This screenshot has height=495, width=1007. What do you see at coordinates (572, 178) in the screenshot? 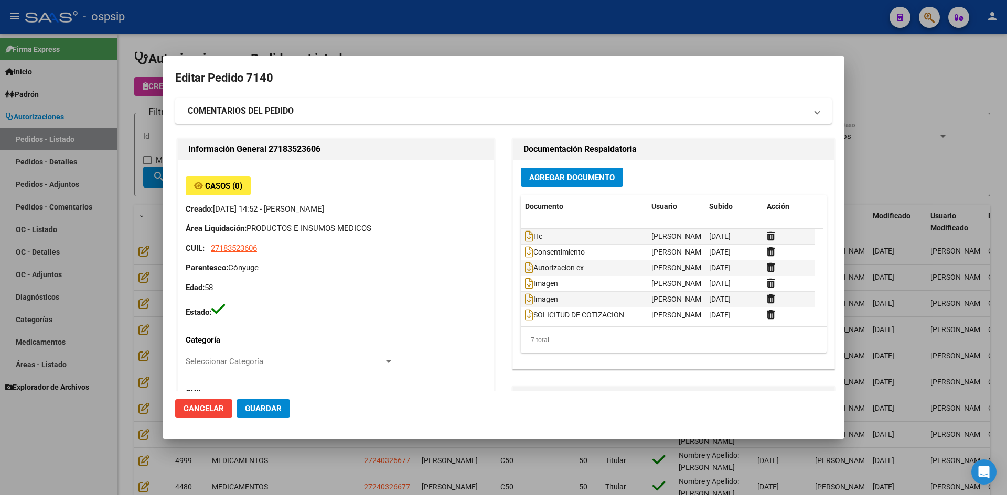
I see `span: Agregar Documento` at bounding box center [572, 178].